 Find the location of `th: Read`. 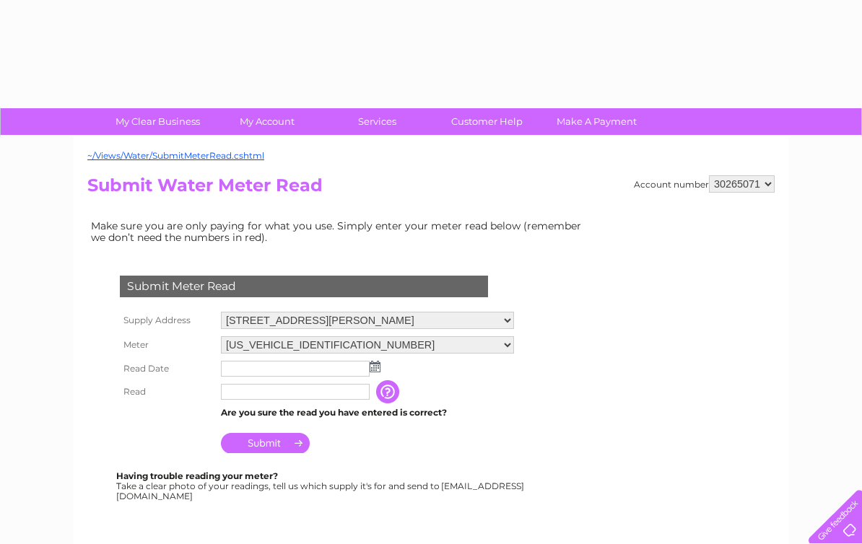

th: Read is located at coordinates (167, 392).